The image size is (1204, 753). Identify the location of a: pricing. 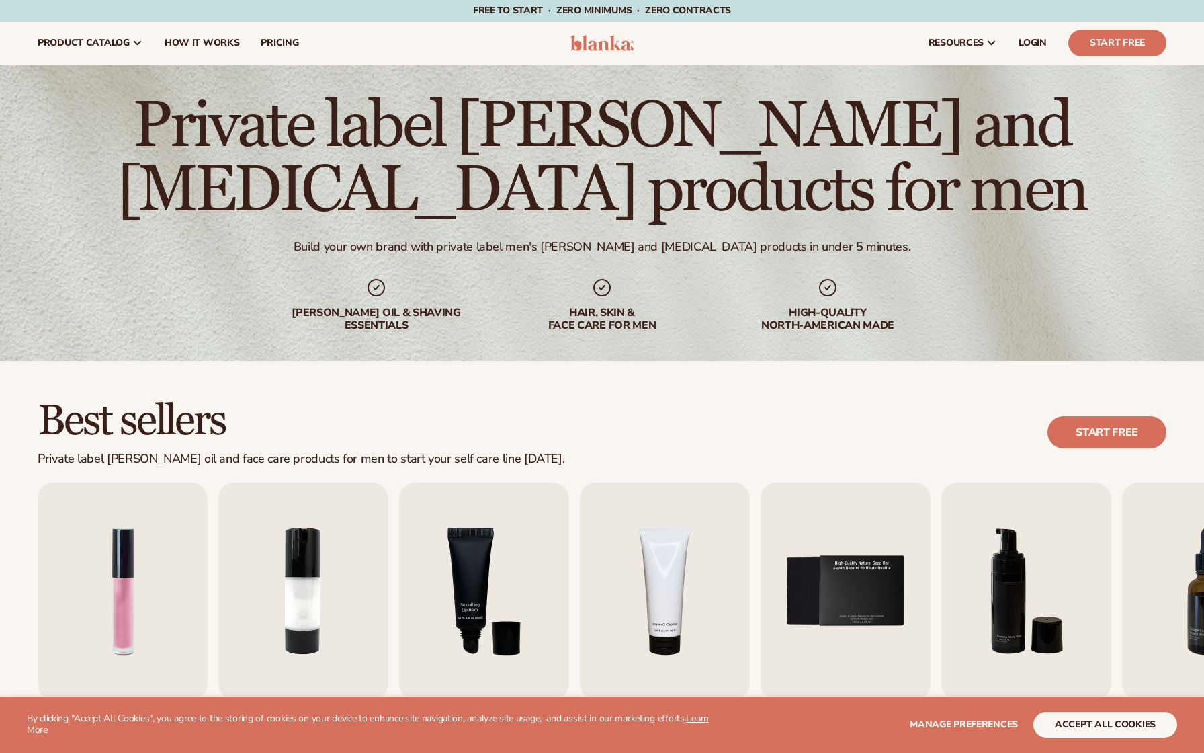
(280, 43).